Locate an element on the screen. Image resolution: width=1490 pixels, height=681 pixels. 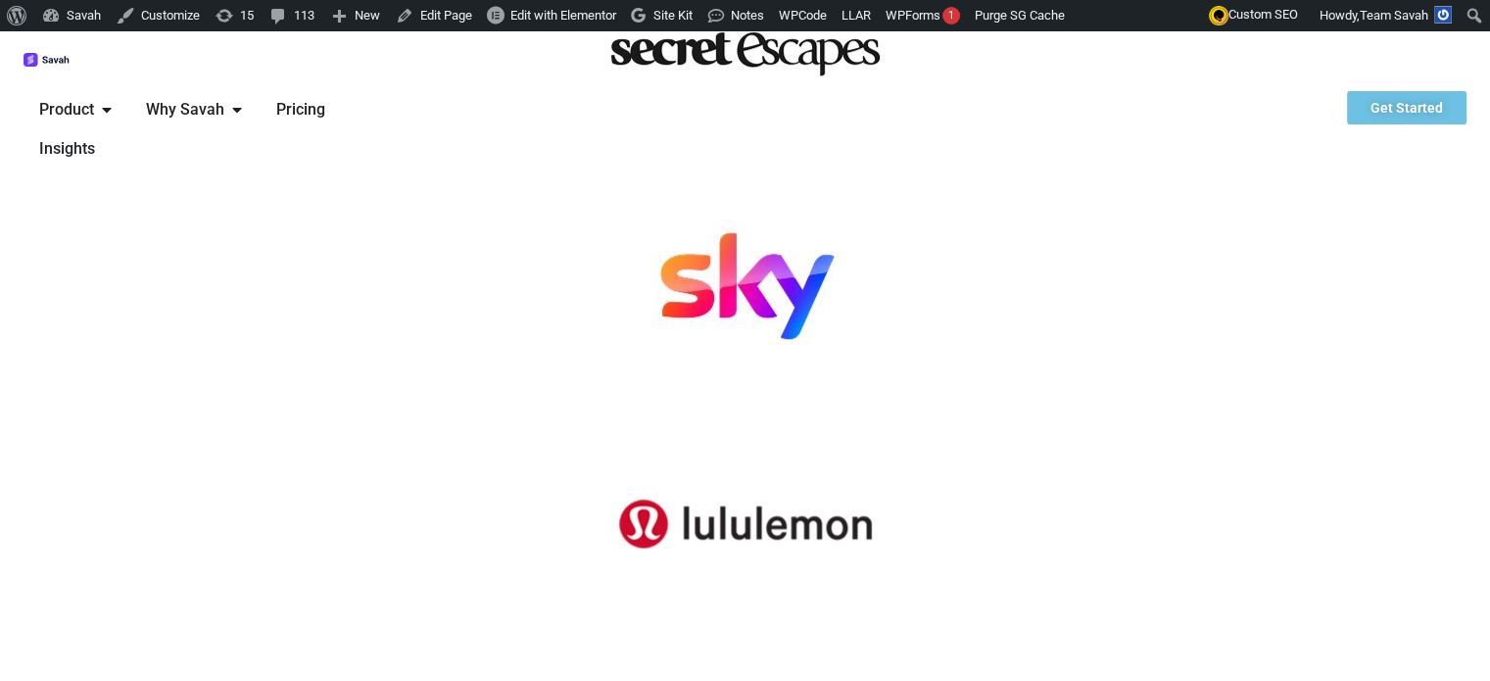
span: Get Started is located at coordinates (1407, 108).